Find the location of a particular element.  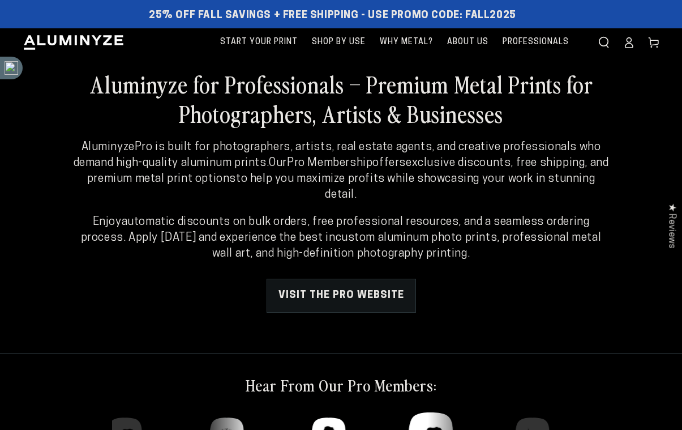

a: Shop By Use is located at coordinates (339, 42).